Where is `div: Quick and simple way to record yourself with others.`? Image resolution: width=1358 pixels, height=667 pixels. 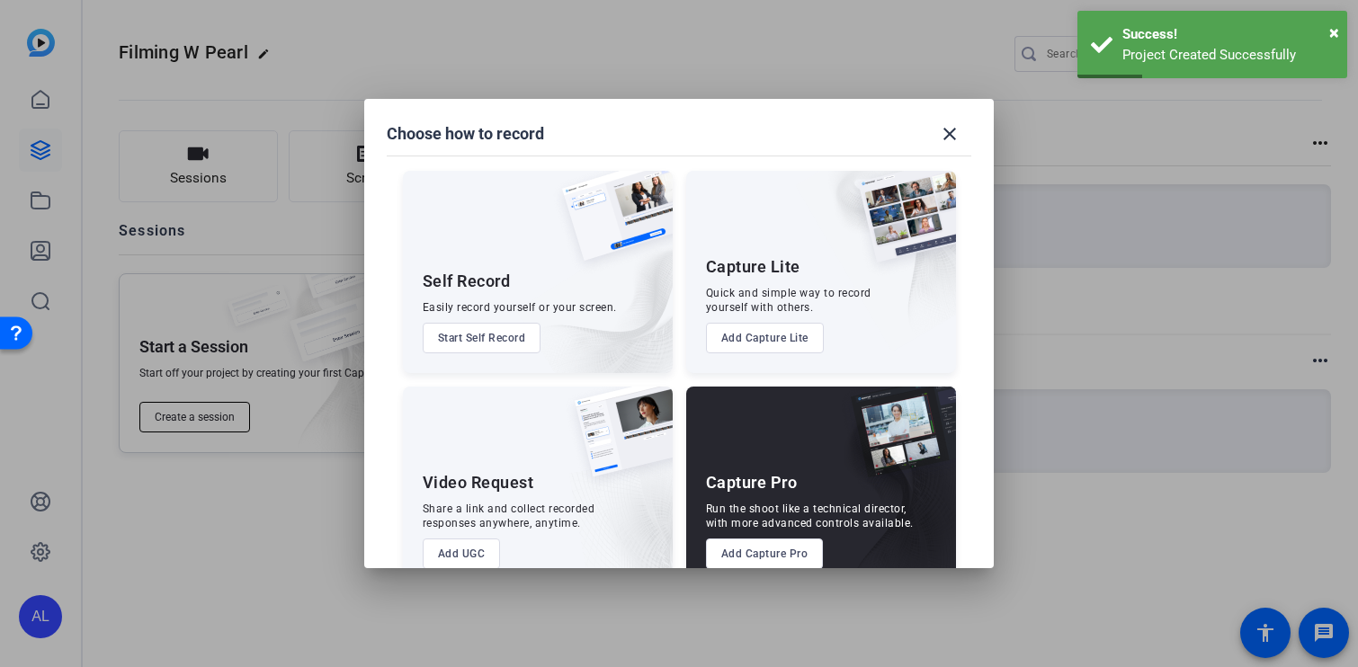
div: Quick and simple way to record yourself with others. is located at coordinates (789, 300).